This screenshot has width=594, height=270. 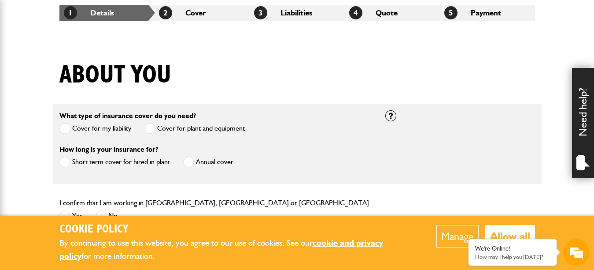 What do you see at coordinates (86, 91) in the screenshot?
I see `input: Enter your last name` at bounding box center [86, 91].